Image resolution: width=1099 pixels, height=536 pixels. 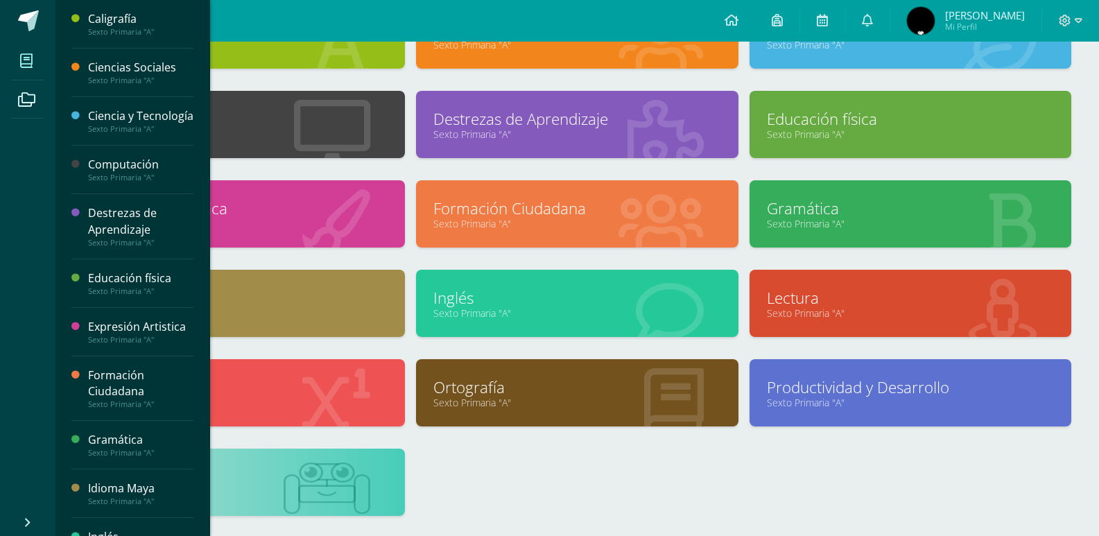 I want to click on img: bot1.png, so click(x=327, y=489).